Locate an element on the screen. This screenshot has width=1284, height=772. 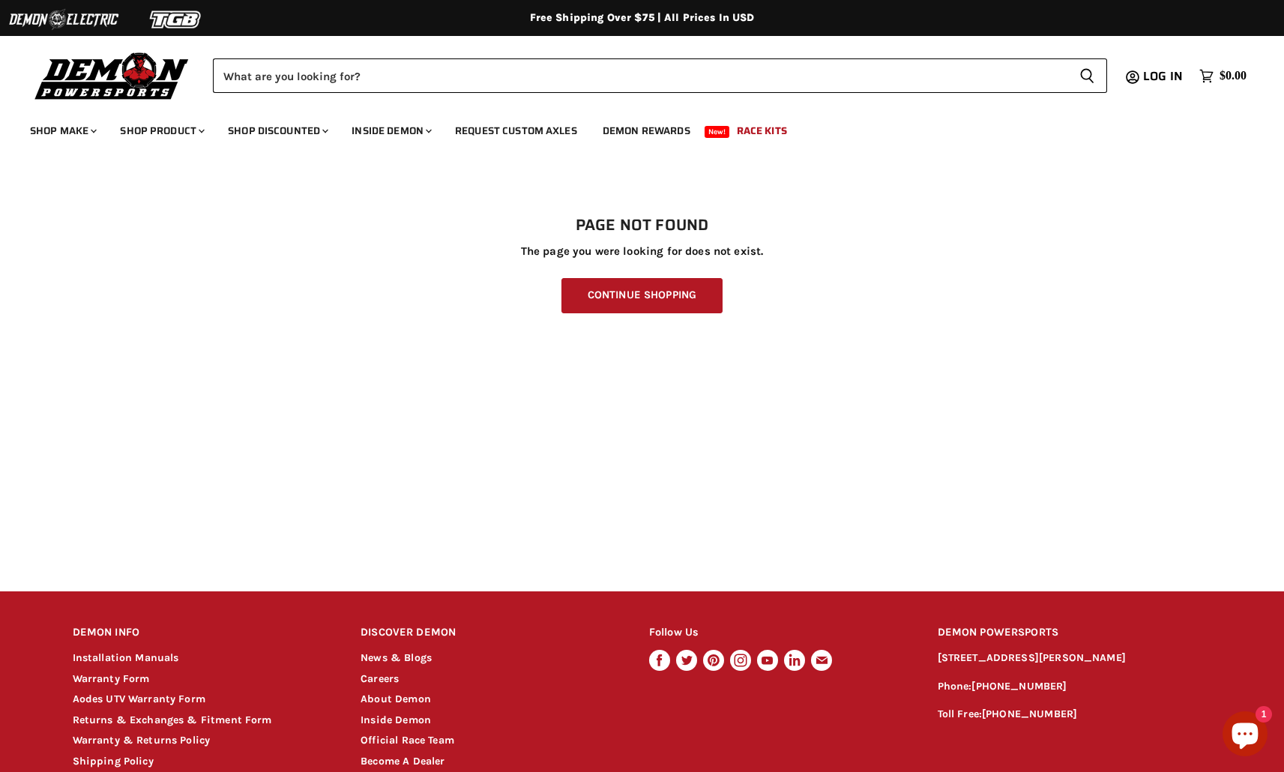
span: New! is located at coordinates (718, 132).